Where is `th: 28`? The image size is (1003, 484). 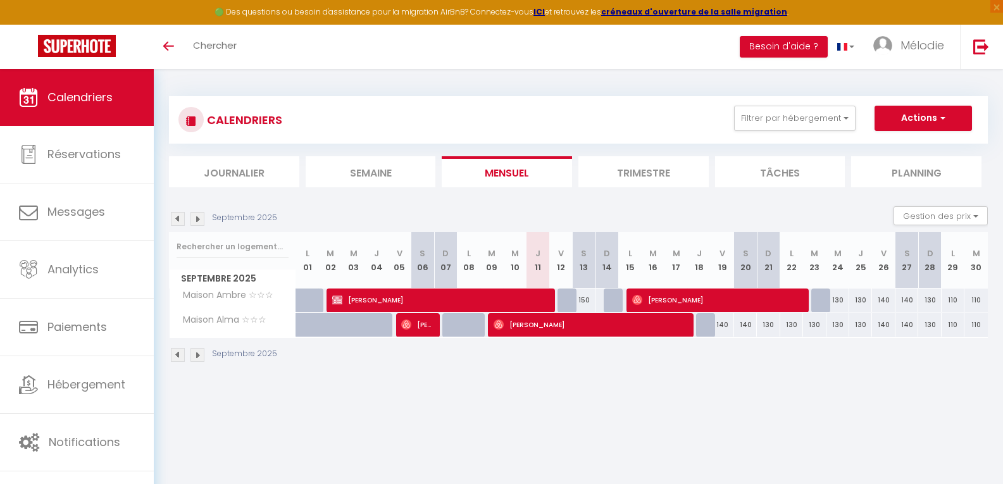
th: 28 is located at coordinates (929, 260).